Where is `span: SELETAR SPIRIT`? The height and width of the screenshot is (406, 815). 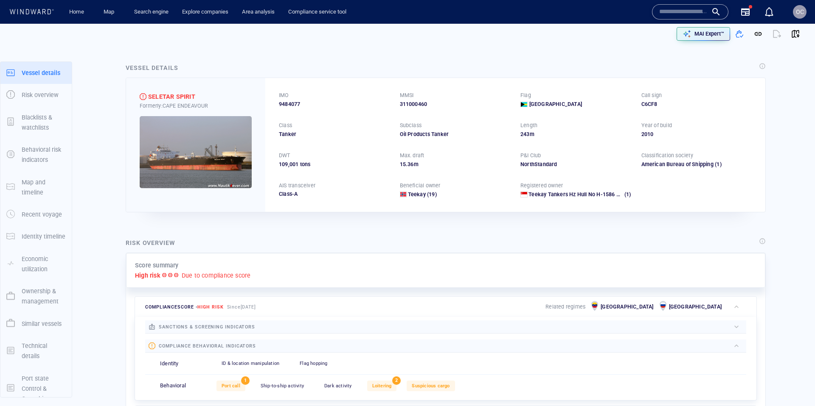
span: SELETAR SPIRIT is located at coordinates (171, 97).